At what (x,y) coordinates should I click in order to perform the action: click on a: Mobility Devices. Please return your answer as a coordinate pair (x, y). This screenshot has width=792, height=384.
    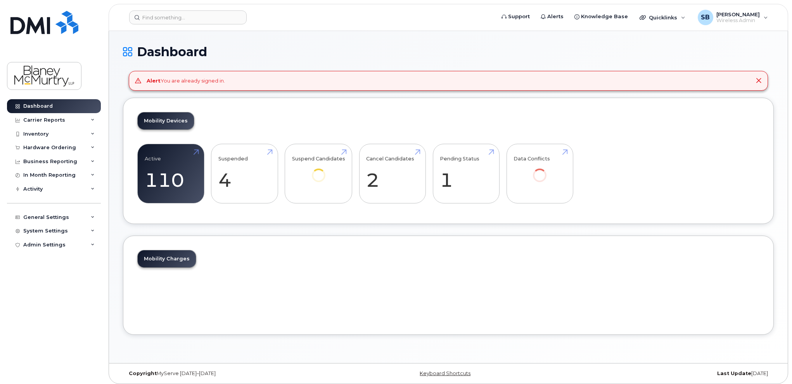
    Looking at the image, I should click on (166, 121).